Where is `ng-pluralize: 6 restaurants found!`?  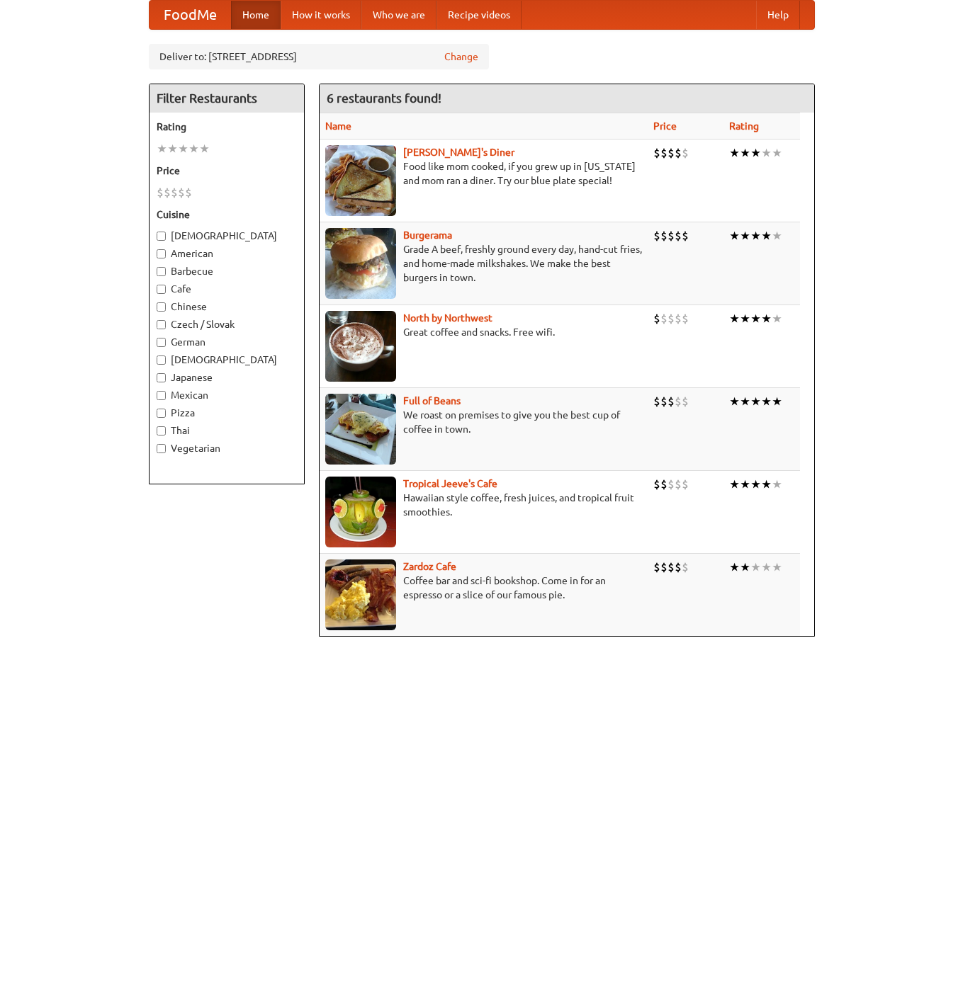
ng-pluralize: 6 restaurants found! is located at coordinates (384, 98).